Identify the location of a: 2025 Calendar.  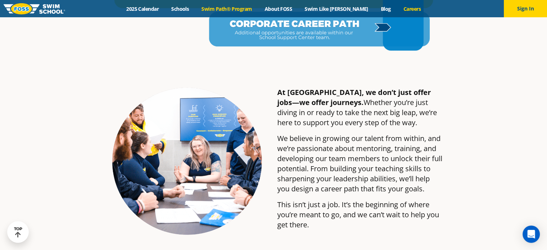
(143, 9).